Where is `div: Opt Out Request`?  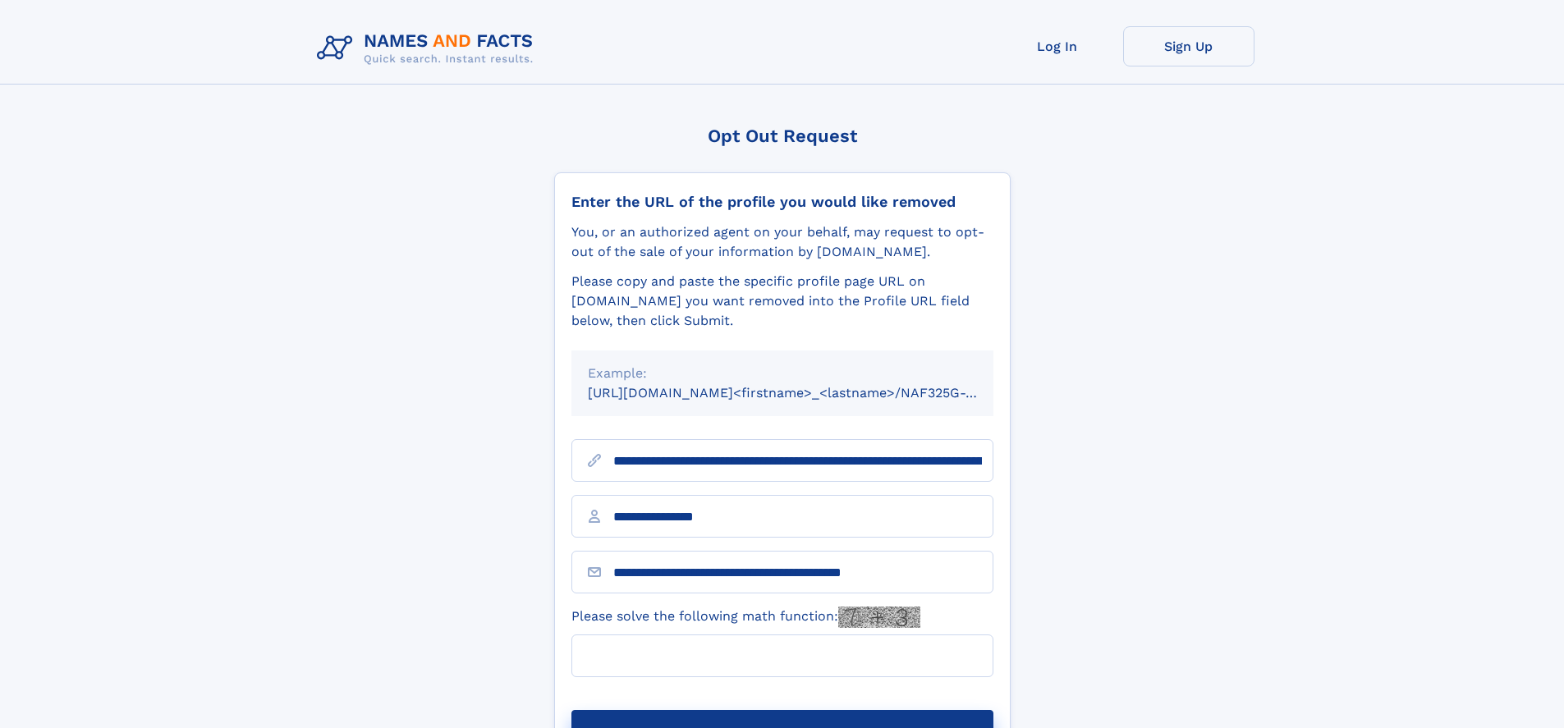 div: Opt Out Request is located at coordinates (783, 136).